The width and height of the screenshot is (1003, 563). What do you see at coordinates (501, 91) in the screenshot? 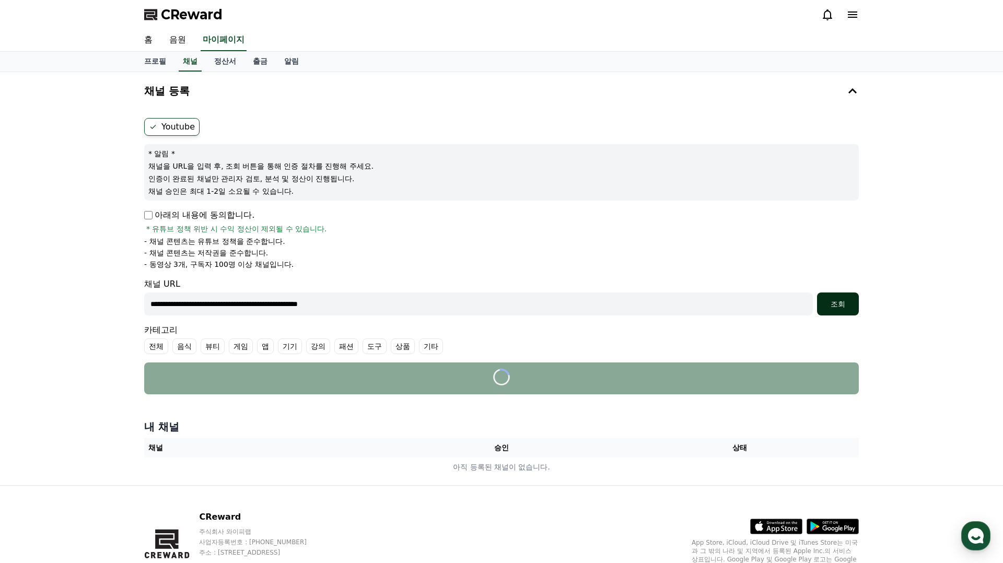
I see `button: 채널 등록` at bounding box center [501, 91].